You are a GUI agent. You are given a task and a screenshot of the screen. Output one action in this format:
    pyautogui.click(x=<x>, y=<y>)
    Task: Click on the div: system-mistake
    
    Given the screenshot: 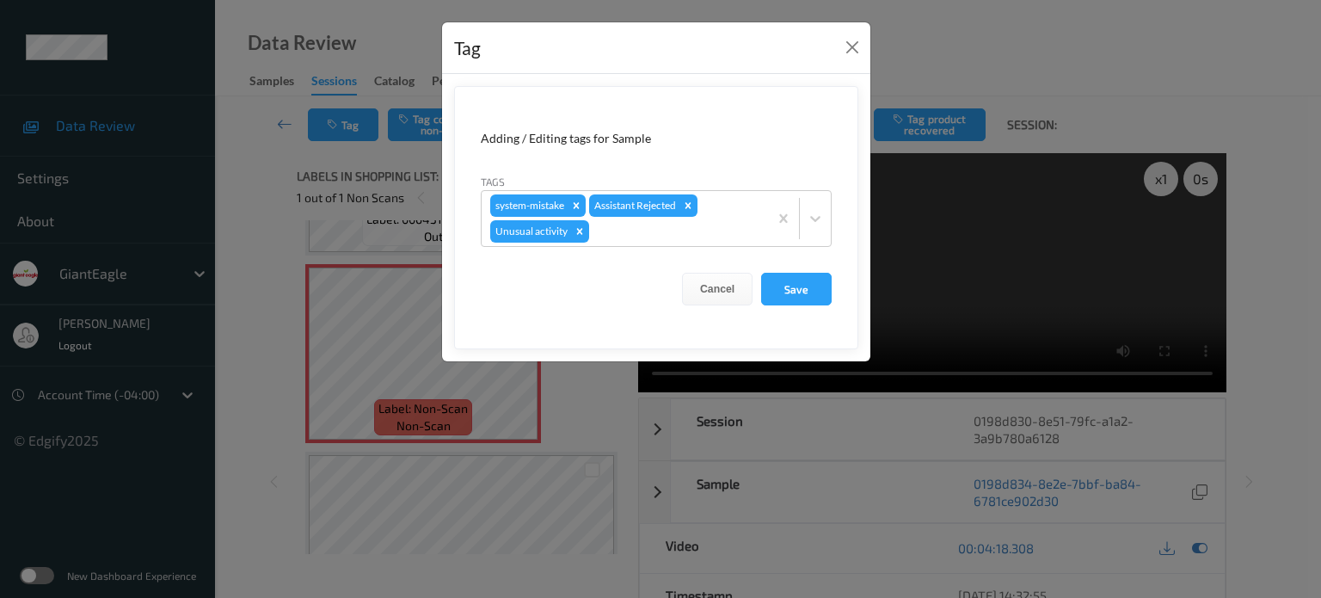 What is the action you would take?
    pyautogui.click(x=528, y=206)
    